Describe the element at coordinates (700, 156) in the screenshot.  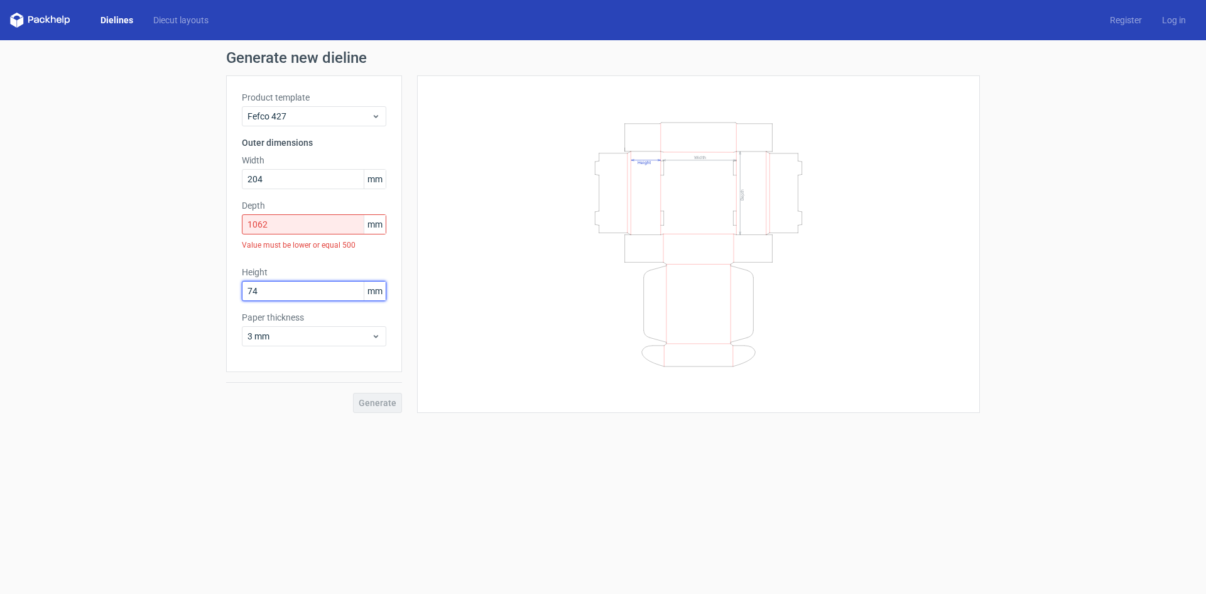
I see `text: Width` at that location.